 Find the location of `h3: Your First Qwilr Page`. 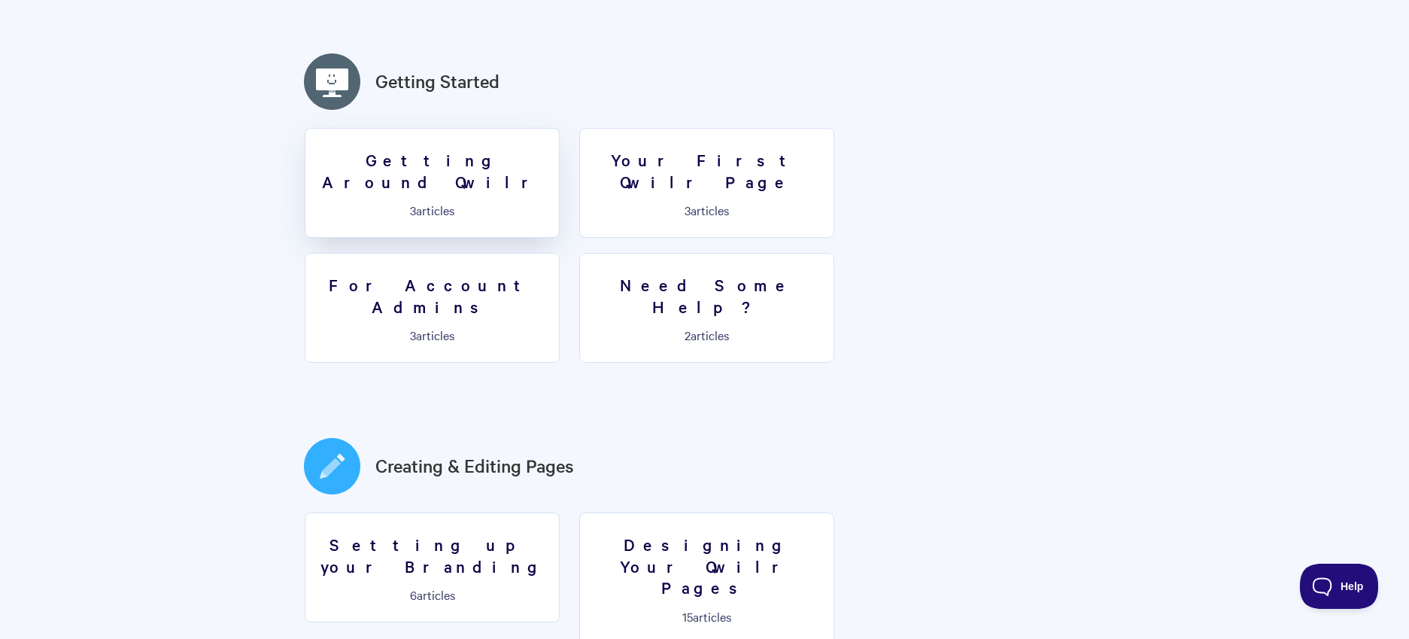

h3: Your First Qwilr Page is located at coordinates (706, 170).